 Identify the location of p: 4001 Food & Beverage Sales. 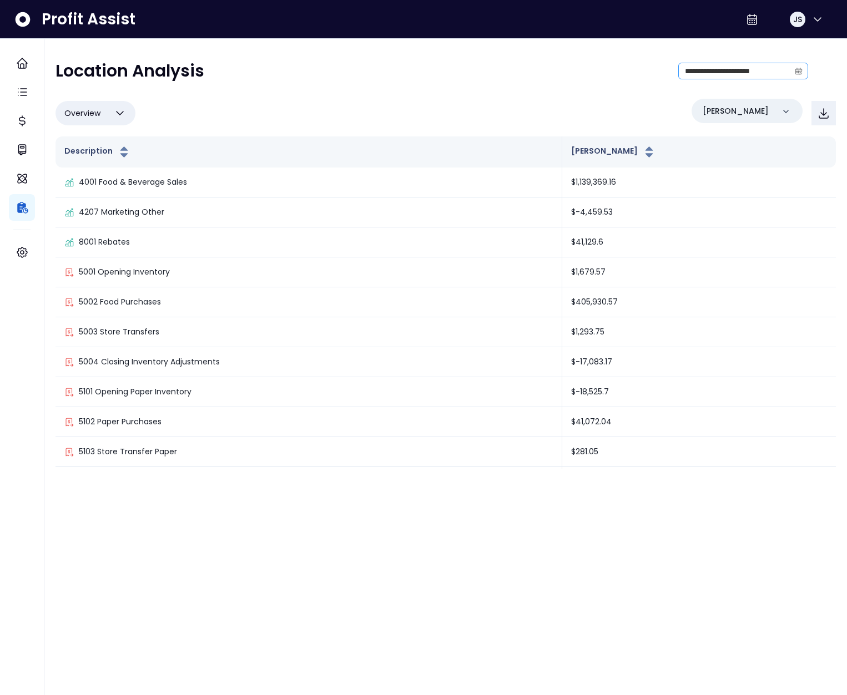
(133, 182).